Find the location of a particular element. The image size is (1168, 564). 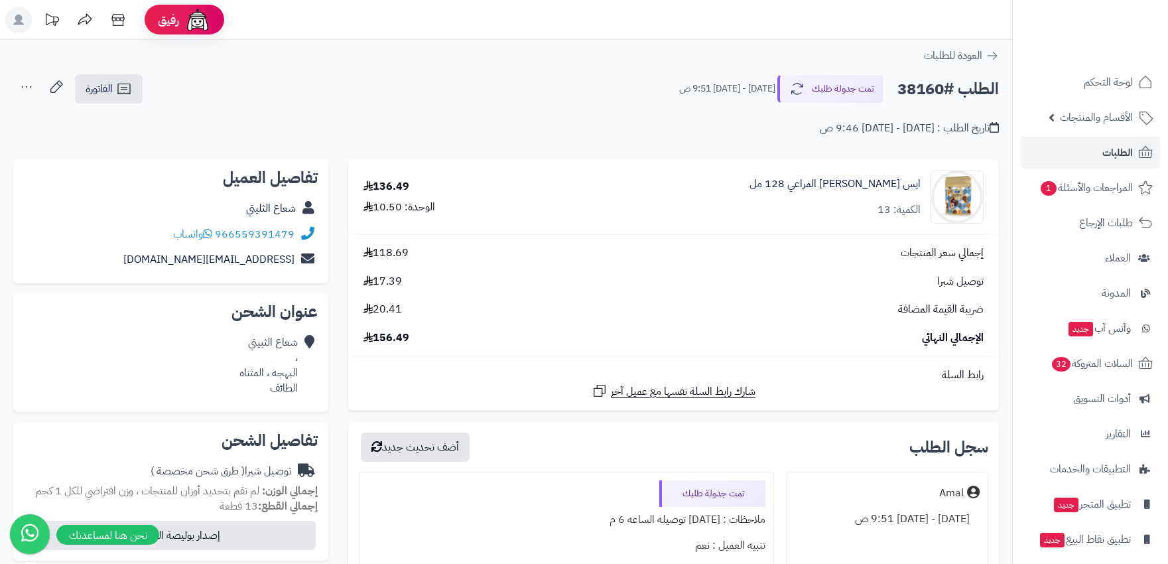

span: 156.49 is located at coordinates (386, 338).